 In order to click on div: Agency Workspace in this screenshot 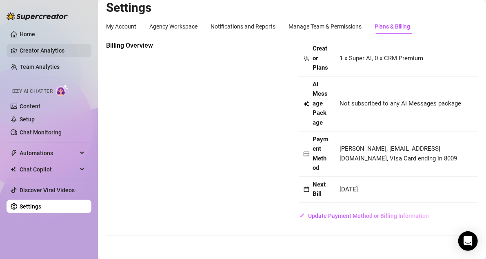, I will do `click(173, 27)`.